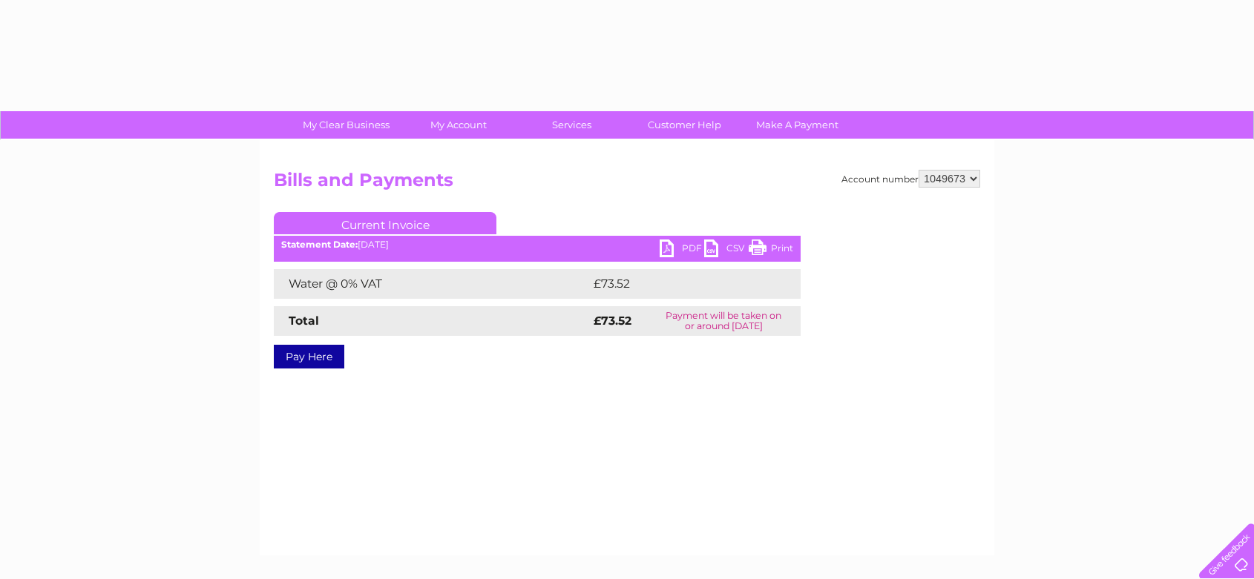  Describe the element at coordinates (910, 179) in the screenshot. I see `div: Account number` at that location.